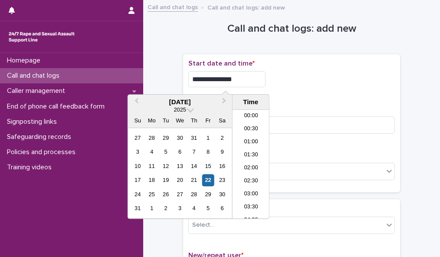 This screenshot has height=257, width=440. Describe the element at coordinates (251, 221) in the screenshot. I see `li: 04:00` at that location.